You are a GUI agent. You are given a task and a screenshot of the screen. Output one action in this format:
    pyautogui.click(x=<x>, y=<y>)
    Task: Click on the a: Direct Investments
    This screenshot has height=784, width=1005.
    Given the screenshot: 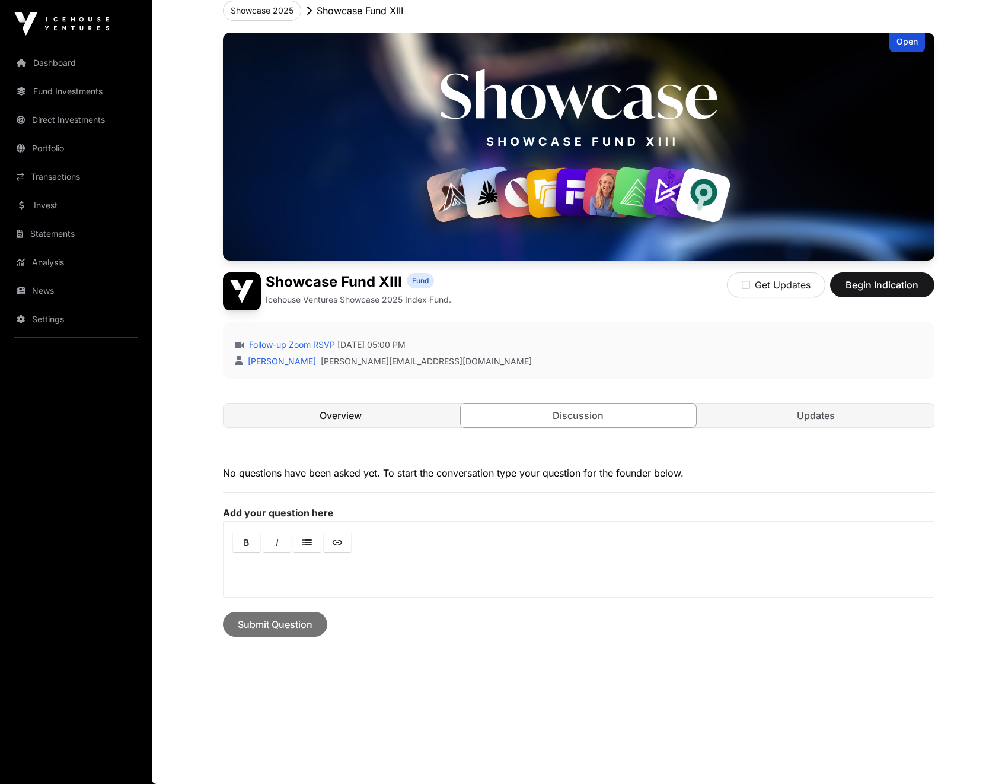 What is the action you would take?
    pyautogui.click(x=76, y=120)
    